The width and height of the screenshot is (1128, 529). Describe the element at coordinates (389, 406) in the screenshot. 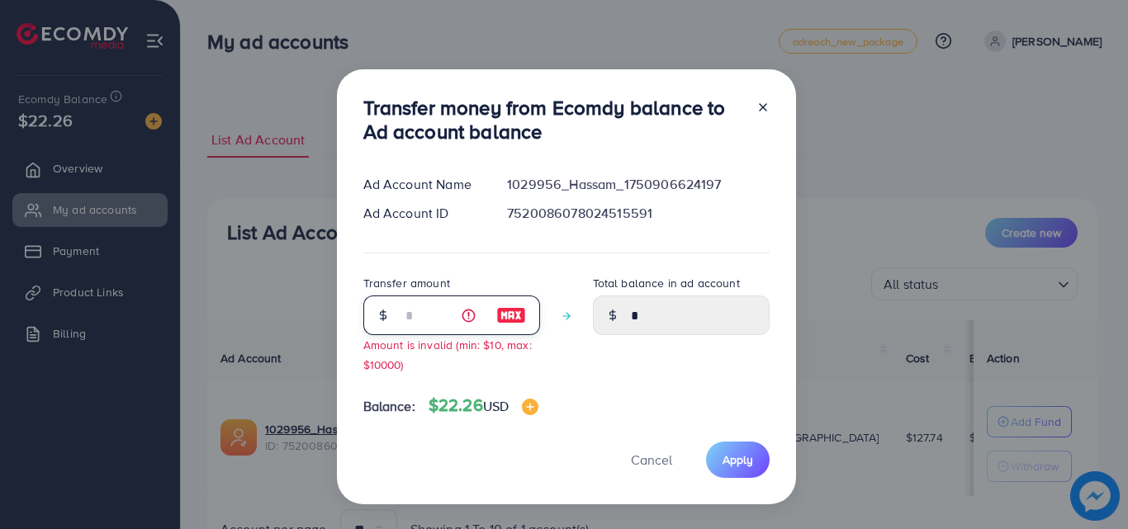

I see `span: Balance:` at that location.